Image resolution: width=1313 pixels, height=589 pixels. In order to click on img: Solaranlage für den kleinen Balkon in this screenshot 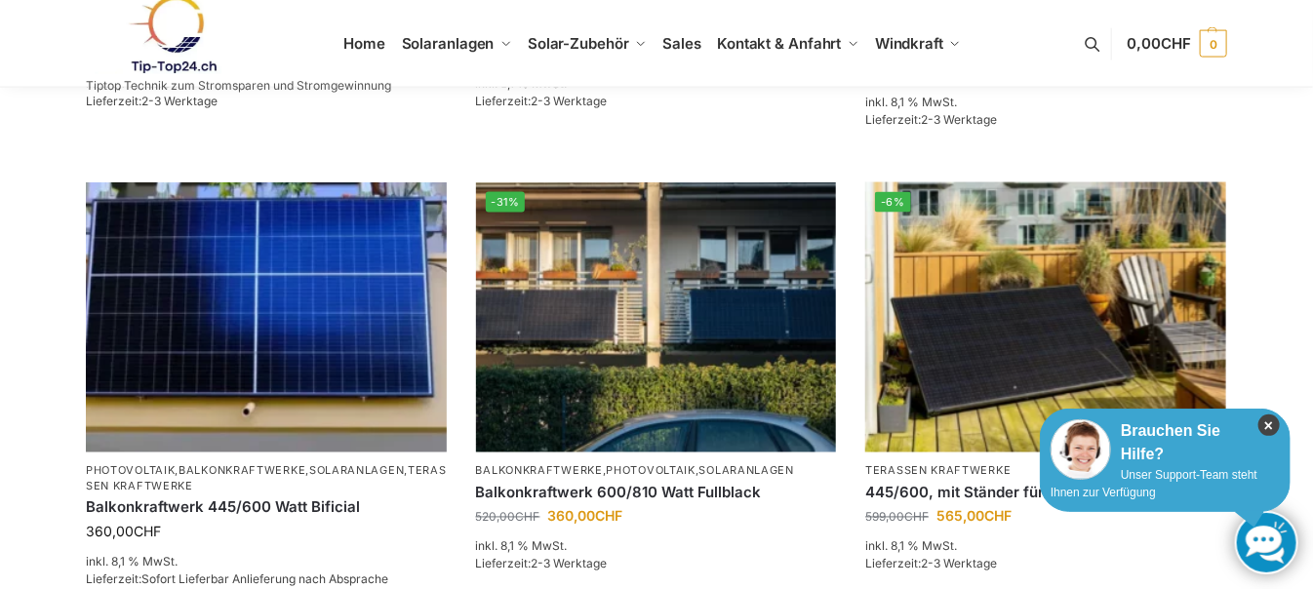, I will do `click(266, 317)`.